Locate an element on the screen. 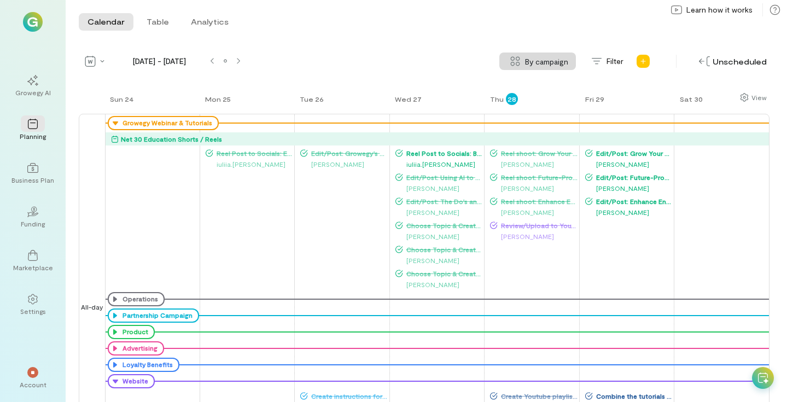  button: Table is located at coordinates (158, 22).